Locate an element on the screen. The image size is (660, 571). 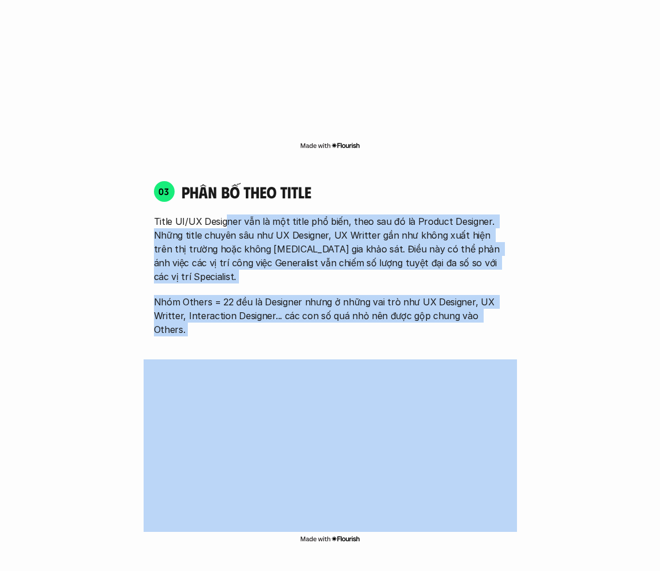
p: Title UI/UX Designer vẫn là một title phổ biến, theo sau đó là Product Designer. Những title chuy... is located at coordinates (330, 249).